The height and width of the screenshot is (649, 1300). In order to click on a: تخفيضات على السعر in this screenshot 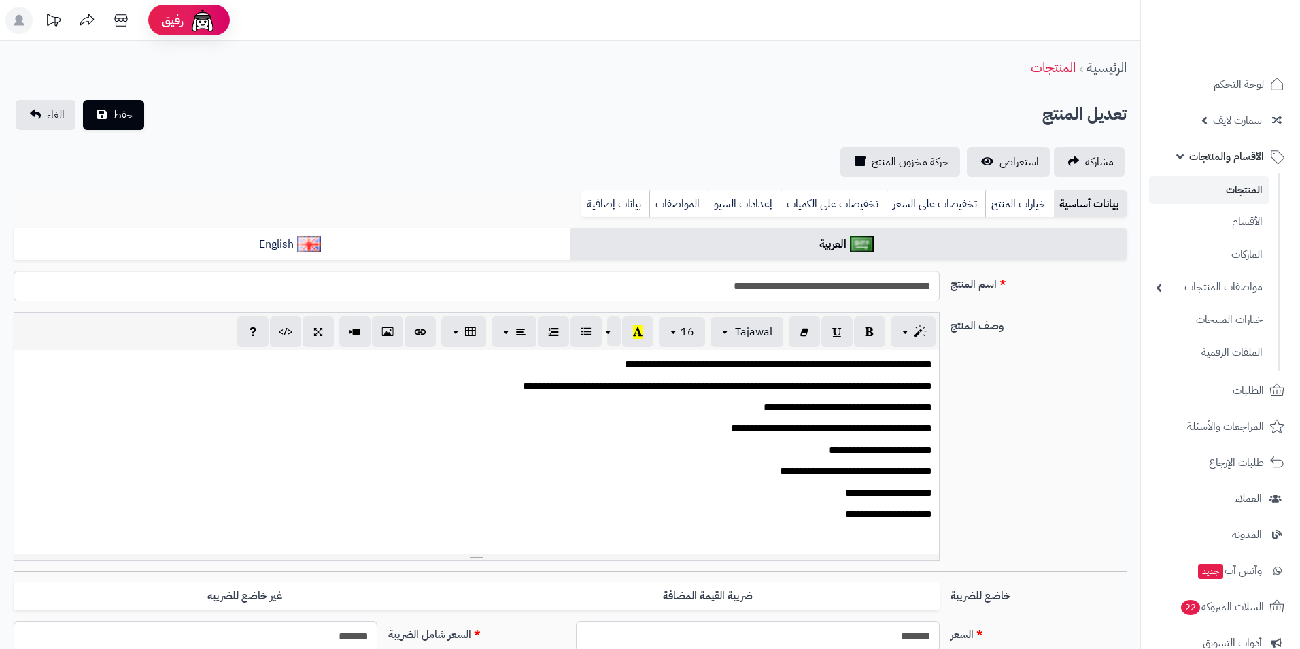, I will do `click(936, 204)`.